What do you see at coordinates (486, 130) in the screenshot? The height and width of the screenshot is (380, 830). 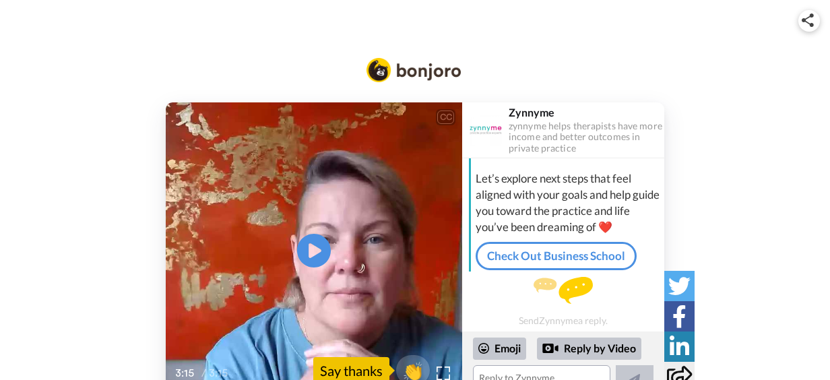 I see `img: Profile Image` at bounding box center [486, 130].